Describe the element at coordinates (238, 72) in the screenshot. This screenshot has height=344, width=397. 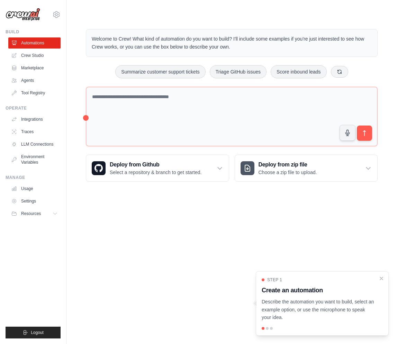
I see `button: Triage GitHub issues` at that location.